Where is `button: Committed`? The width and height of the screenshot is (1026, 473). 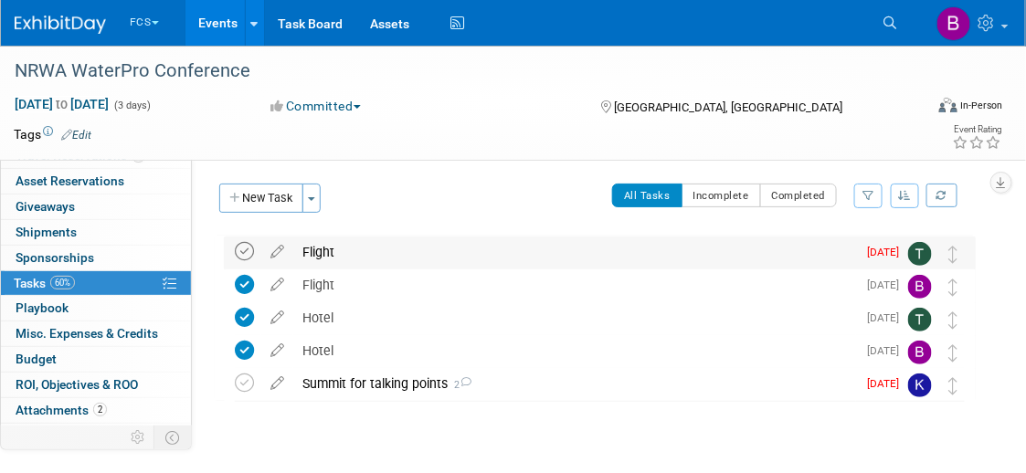
button: Committed is located at coordinates (316, 106).